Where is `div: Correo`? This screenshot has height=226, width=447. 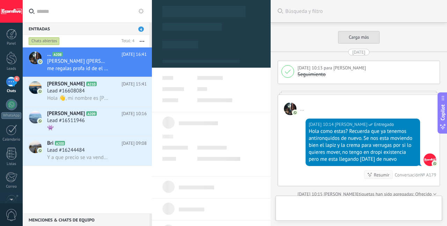 div: Correo is located at coordinates (12, 187).